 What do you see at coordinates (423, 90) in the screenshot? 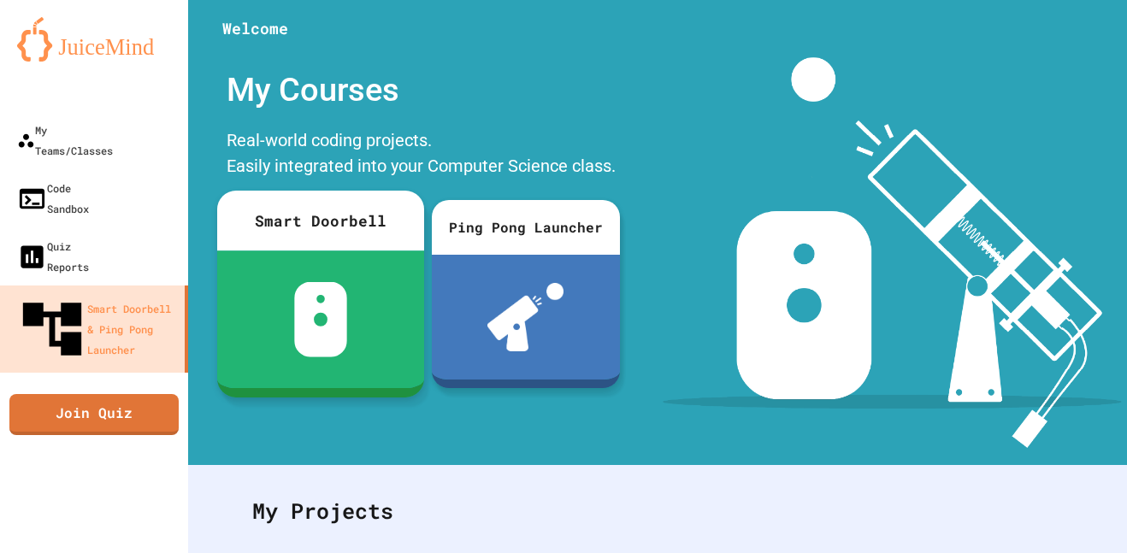
I see `div: My Courses` at bounding box center [423, 90].